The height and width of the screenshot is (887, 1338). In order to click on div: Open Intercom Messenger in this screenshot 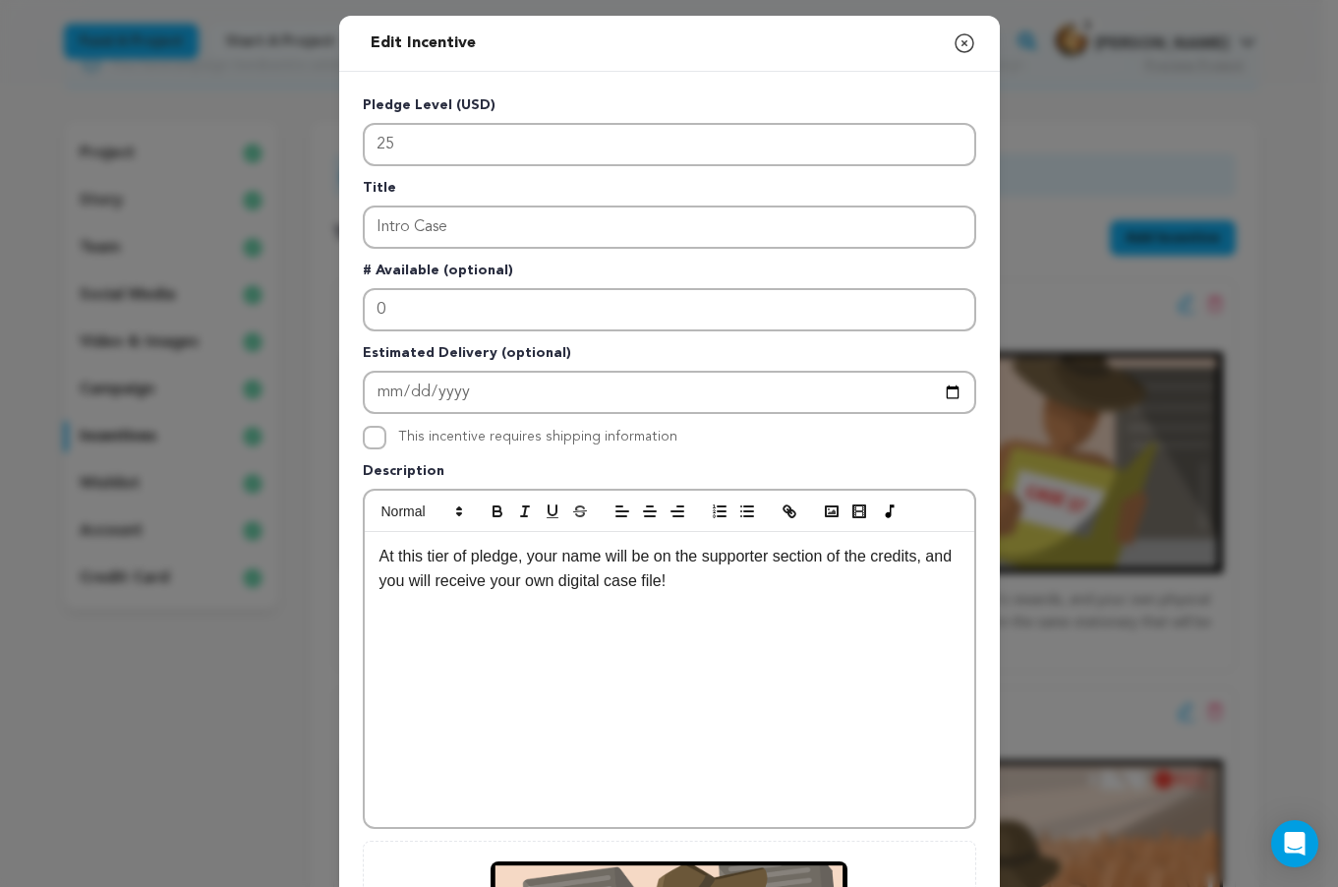, I will do `click(1295, 844)`.